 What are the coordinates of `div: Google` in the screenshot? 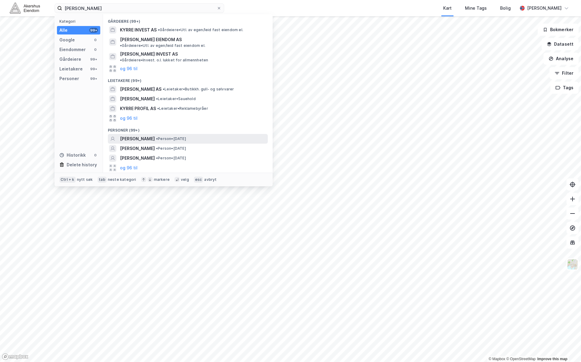 It's located at (67, 40).